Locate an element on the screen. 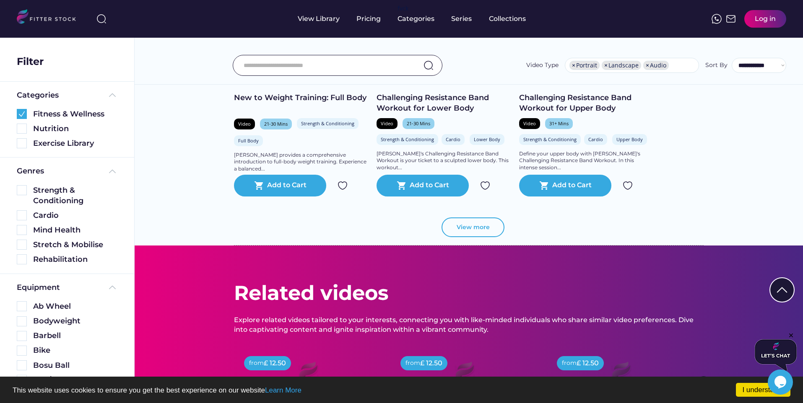 This screenshot has width=803, height=403. div: Fitness & Wellness is located at coordinates (75, 114).